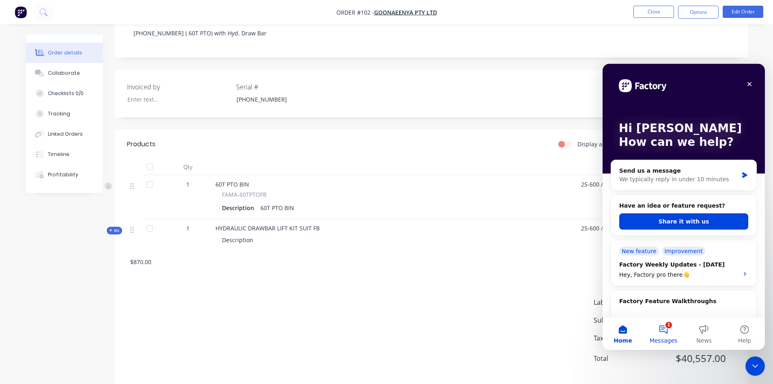  What do you see at coordinates (287, 87) in the screenshot?
I see `label: Serial #` at bounding box center [287, 87].